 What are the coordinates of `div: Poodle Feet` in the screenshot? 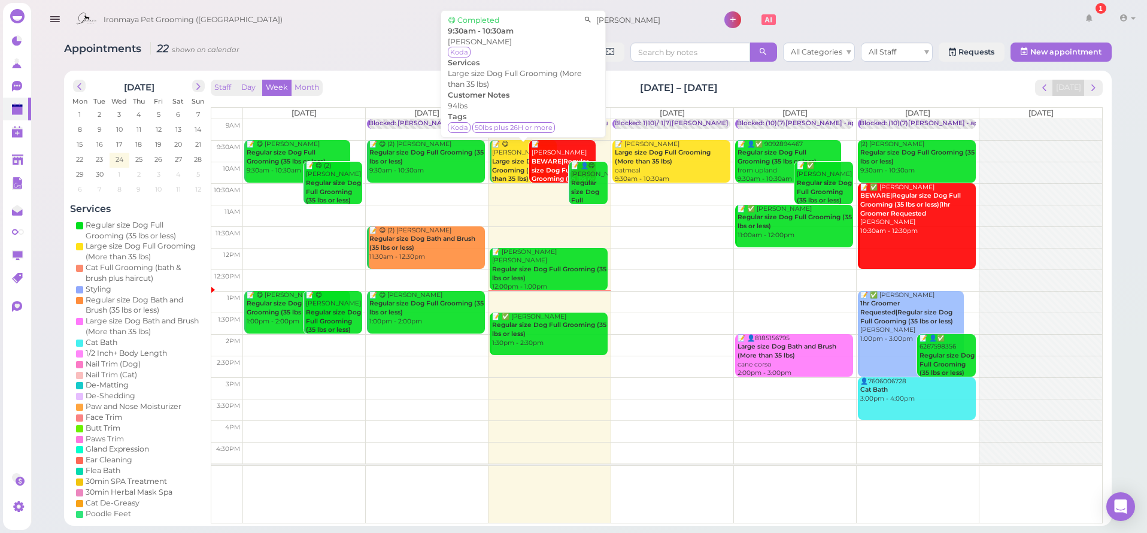 It's located at (108, 514).